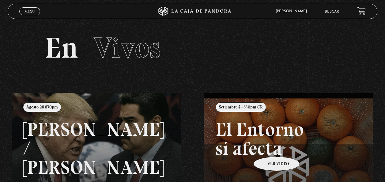  What do you see at coordinates (332, 12) in the screenshot?
I see `a: Buscar` at bounding box center [332, 12].